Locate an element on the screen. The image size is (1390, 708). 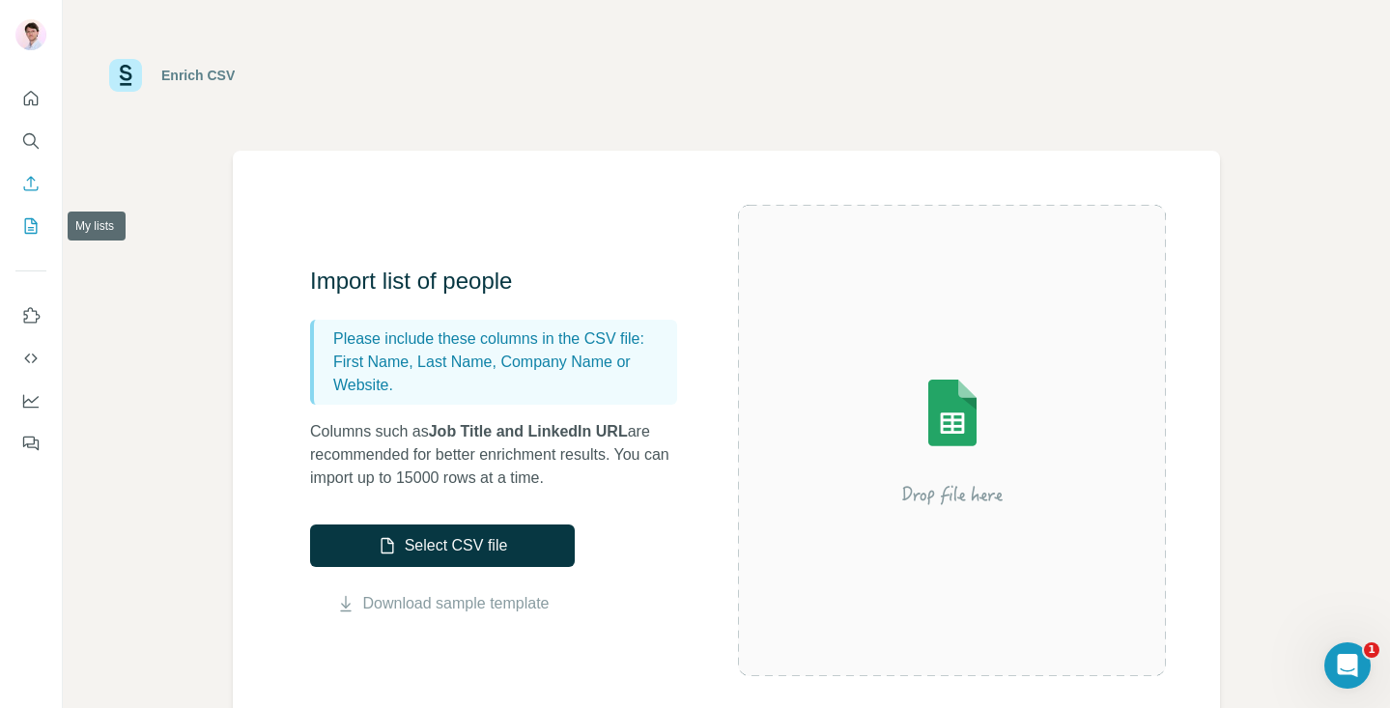
div: Enrich CSV is located at coordinates (198, 75).